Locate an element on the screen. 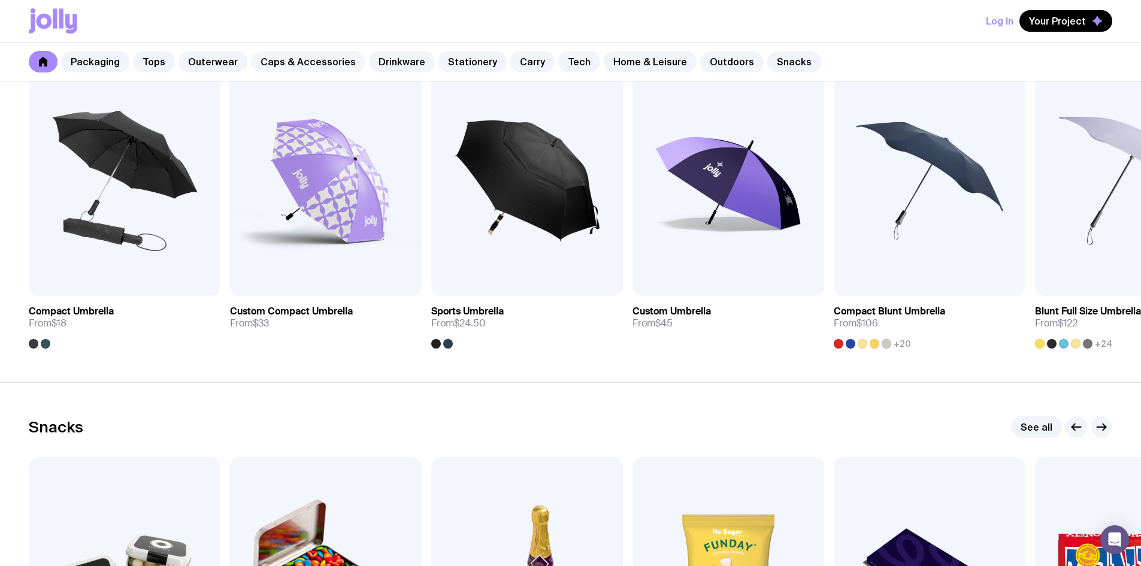  a: Outdoors is located at coordinates (732, 62).